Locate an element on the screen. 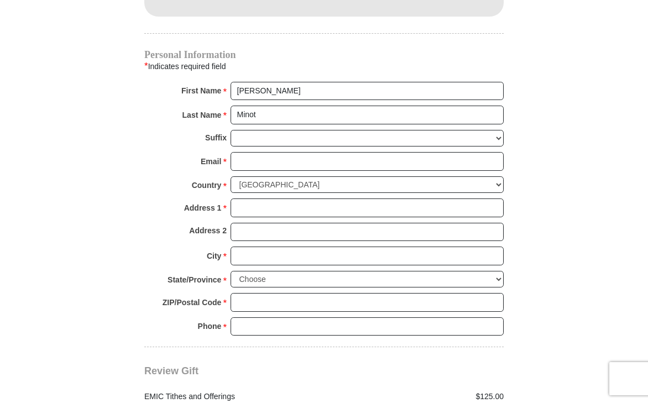  h4: Personal Information is located at coordinates (324, 55).